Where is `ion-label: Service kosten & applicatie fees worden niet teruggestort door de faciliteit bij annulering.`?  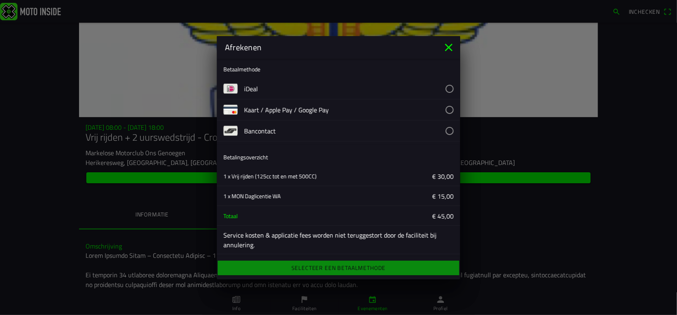
ion-label: Service kosten & applicatie fees worden niet teruggestort door de faciliteit bij annulering. is located at coordinates (338, 240).